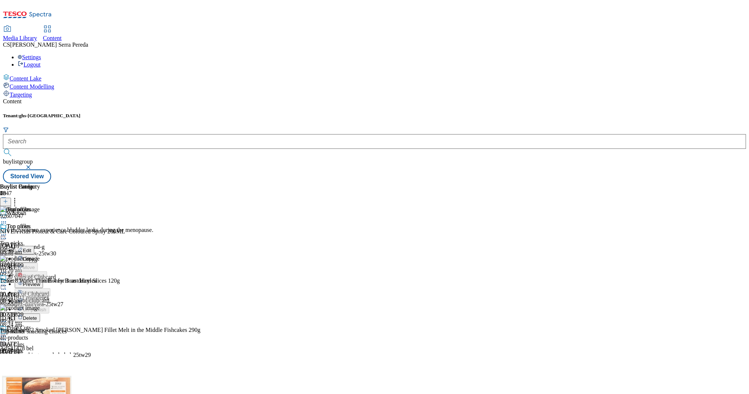 The width and height of the screenshot is (749, 394). What do you see at coordinates (374, 101) in the screenshot?
I see `div: Content` at bounding box center [374, 101].